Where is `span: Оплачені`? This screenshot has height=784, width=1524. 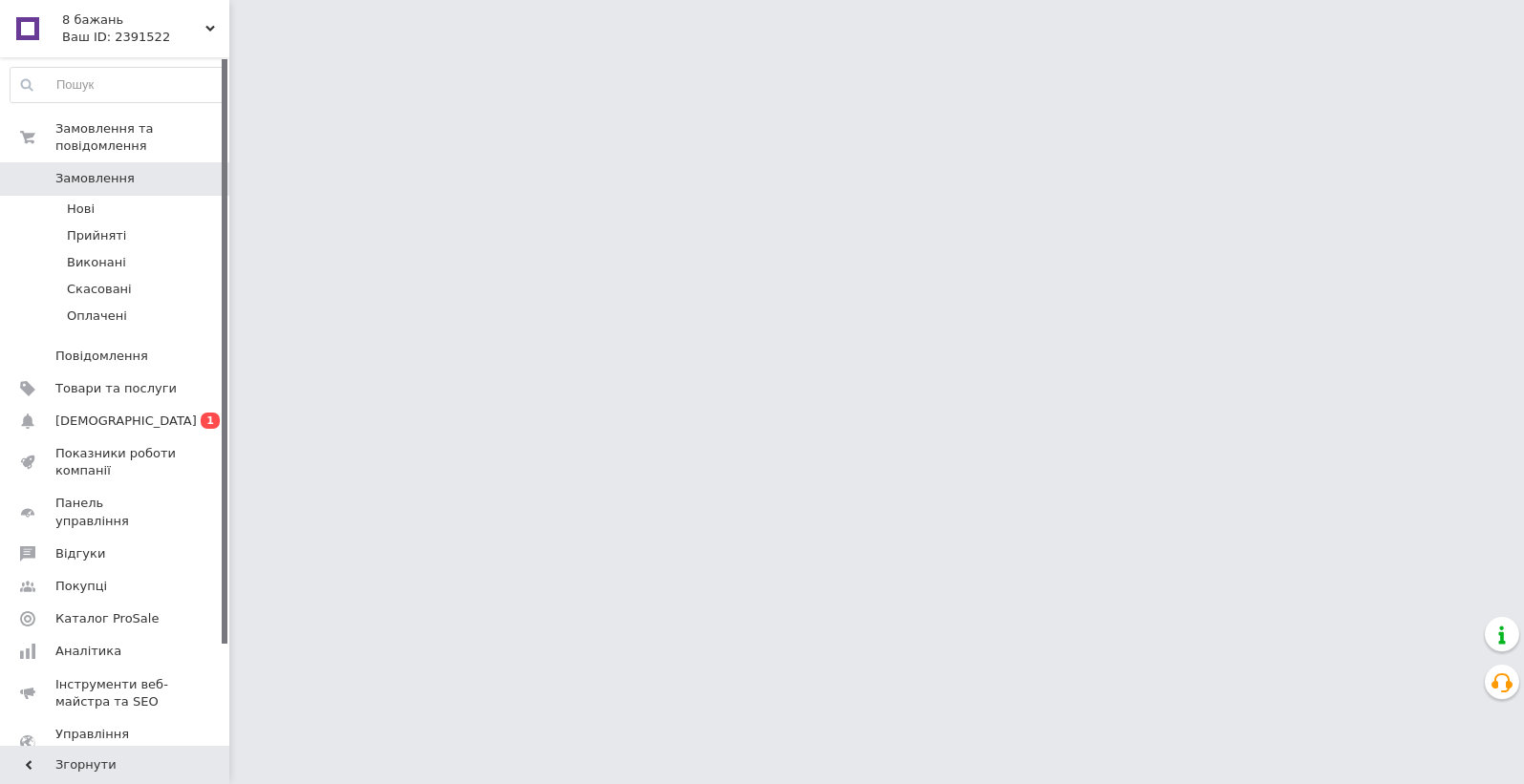
span: Оплачені is located at coordinates (97, 316).